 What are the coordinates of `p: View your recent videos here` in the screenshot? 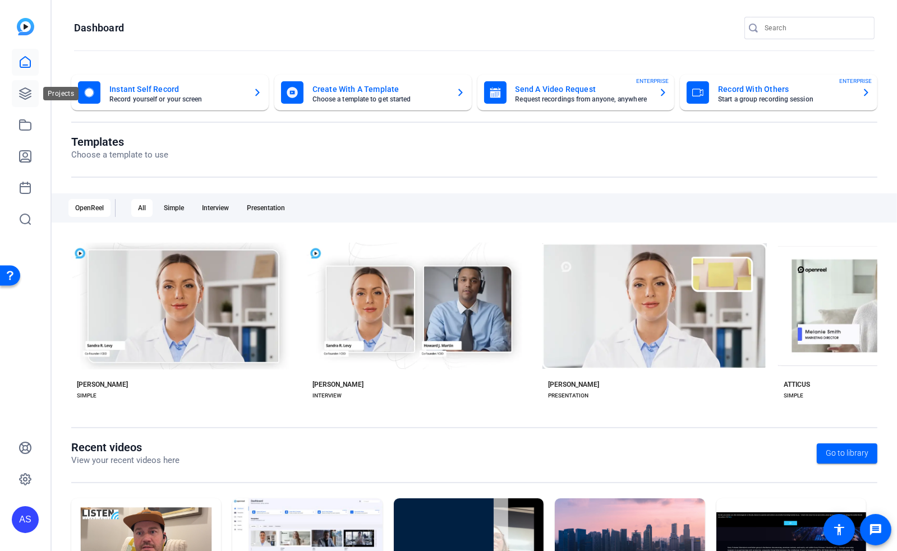 It's located at (125, 460).